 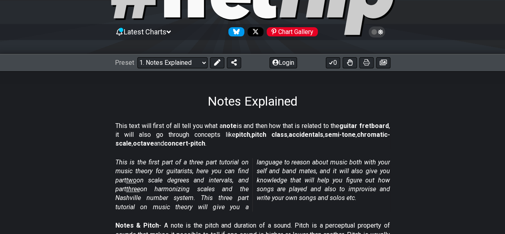 What do you see at coordinates (125, 62) in the screenshot?
I see `span: Preset` at bounding box center [125, 62].